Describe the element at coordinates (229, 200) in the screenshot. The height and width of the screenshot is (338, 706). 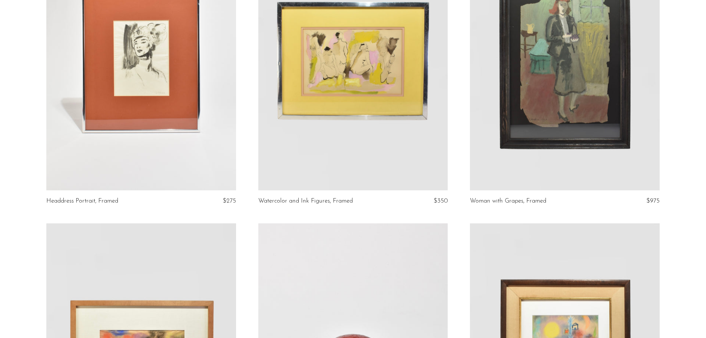
I see `span: $275` at that location.